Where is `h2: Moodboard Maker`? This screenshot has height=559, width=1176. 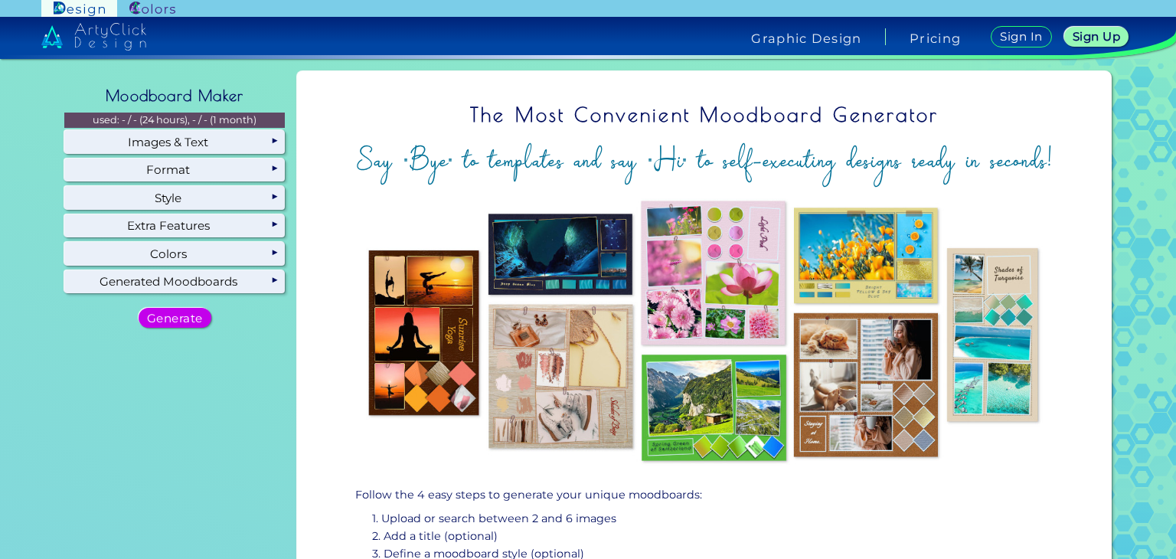
h2: Moodboard Maker is located at coordinates (174, 96).